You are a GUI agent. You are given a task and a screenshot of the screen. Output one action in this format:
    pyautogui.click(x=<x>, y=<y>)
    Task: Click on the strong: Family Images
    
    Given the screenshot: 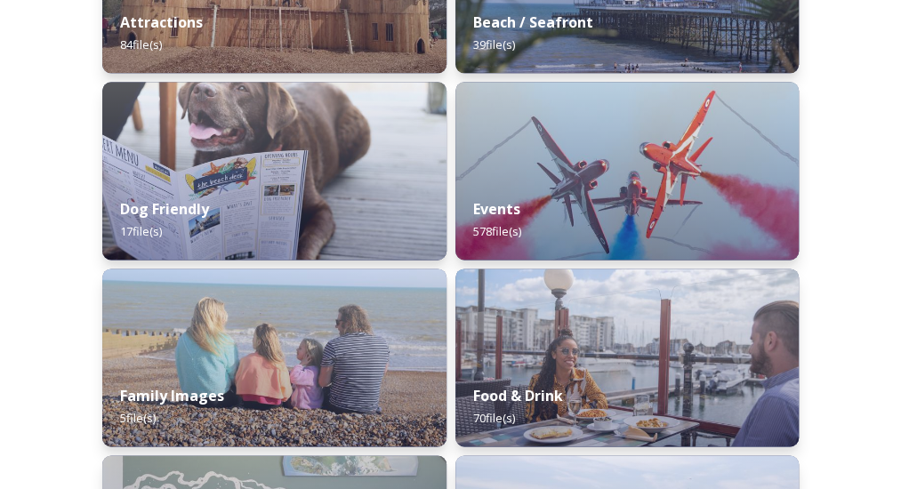 What is the action you would take?
    pyautogui.click(x=172, y=396)
    